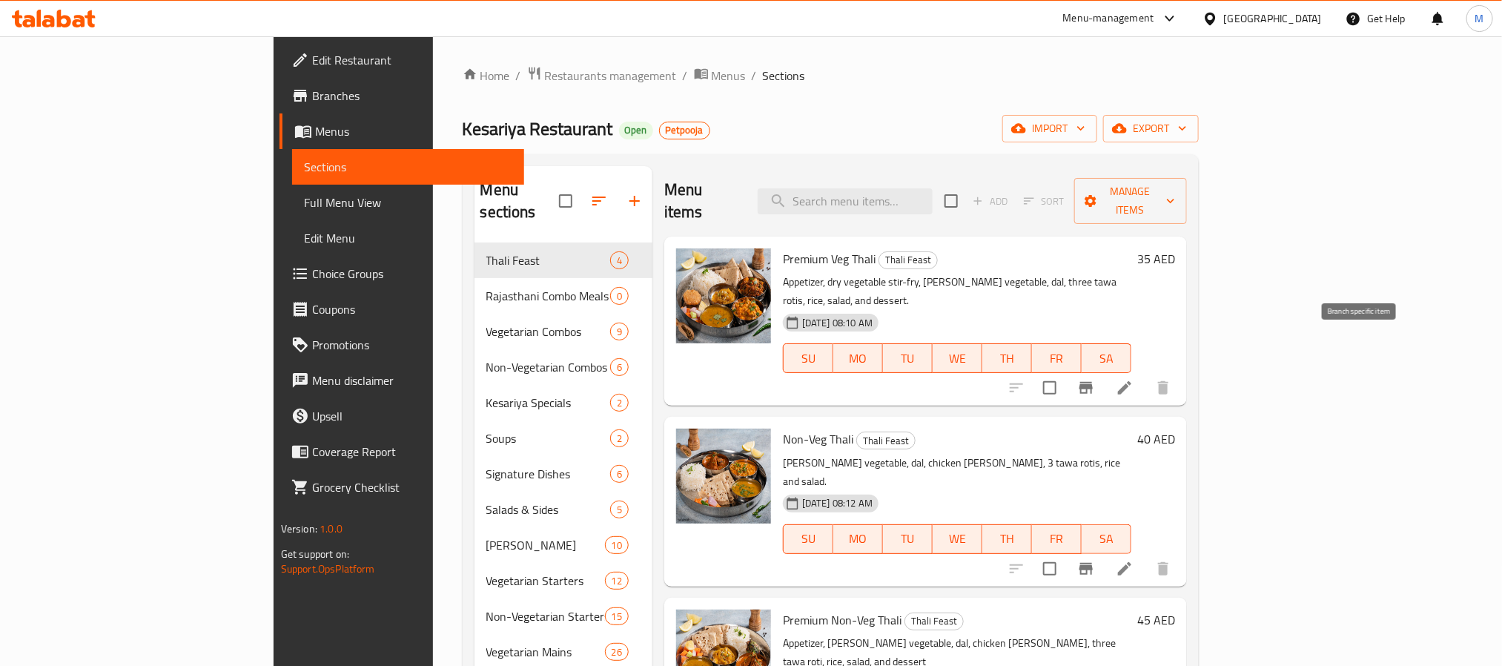 This screenshot has width=1502, height=666. Describe the element at coordinates (907, 358) in the screenshot. I see `span: TU` at that location.